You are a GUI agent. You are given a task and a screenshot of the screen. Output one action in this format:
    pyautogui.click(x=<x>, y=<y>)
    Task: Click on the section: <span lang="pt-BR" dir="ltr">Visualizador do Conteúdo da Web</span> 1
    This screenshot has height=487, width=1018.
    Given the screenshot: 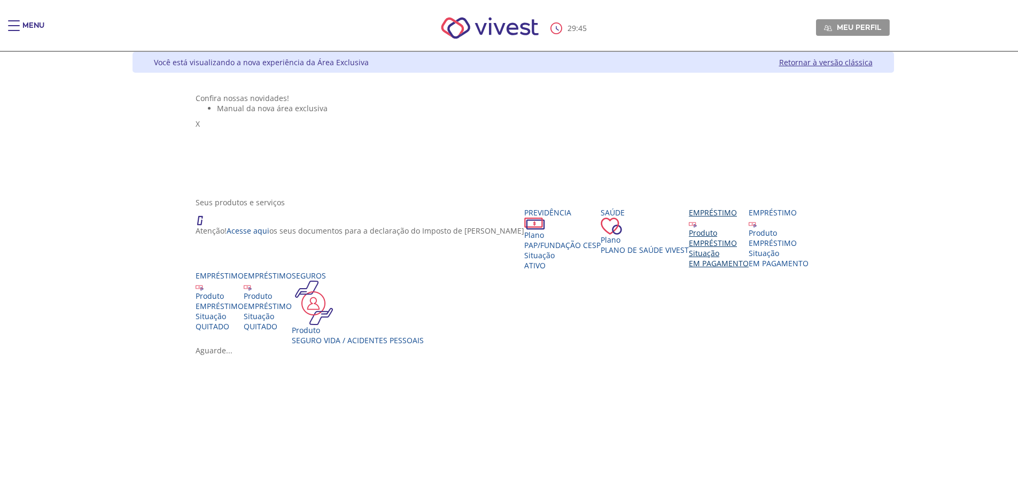 What is the action you would take?
    pyautogui.click(x=513, y=140)
    